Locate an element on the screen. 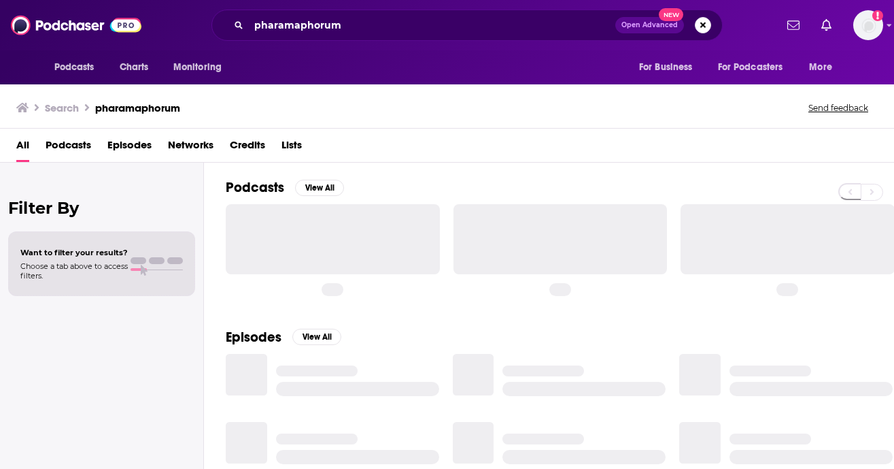 This screenshot has height=469, width=894. a: Podchaser - Follow, Share and Rate Podcasts is located at coordinates (76, 25).